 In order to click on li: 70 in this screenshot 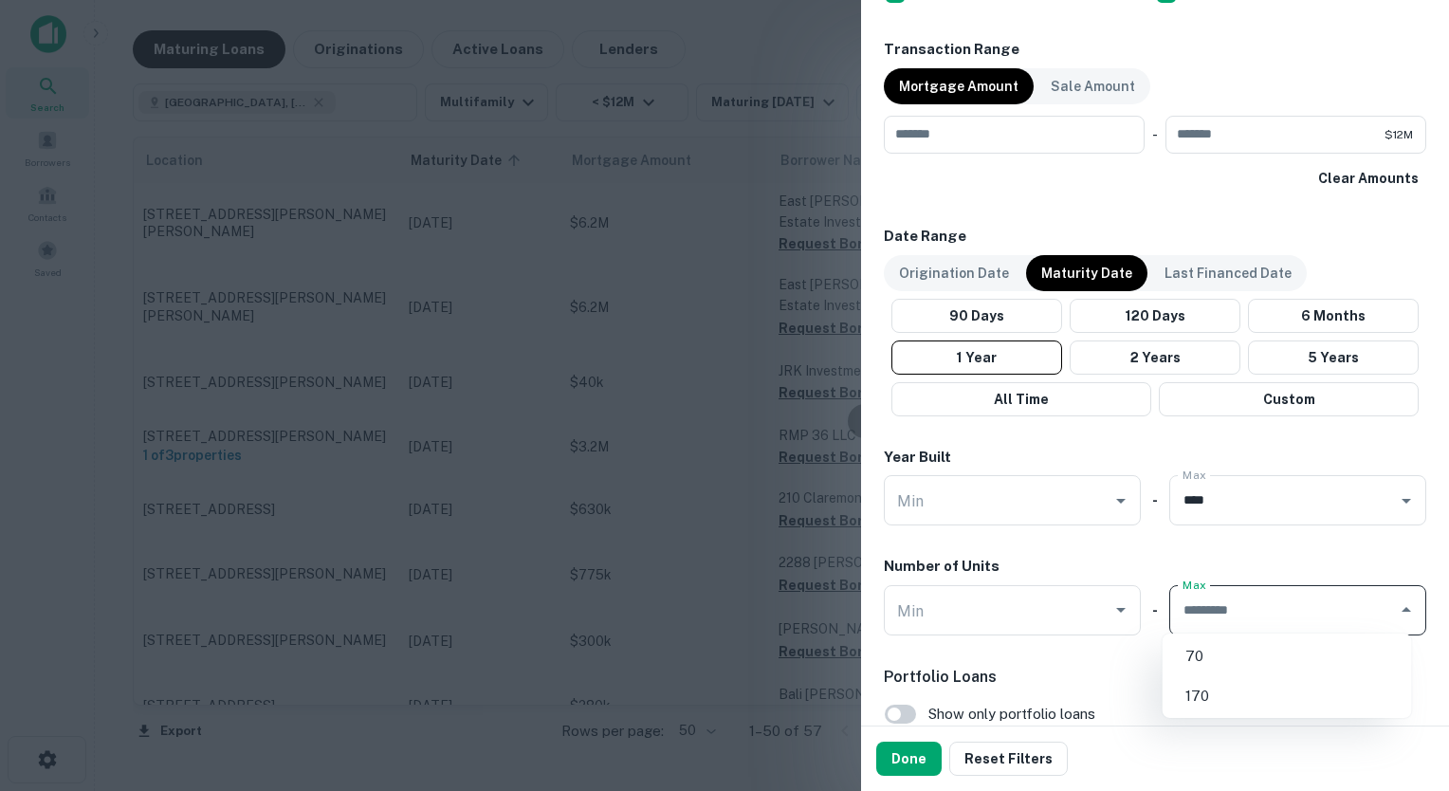, I will do `click(1287, 656)`.